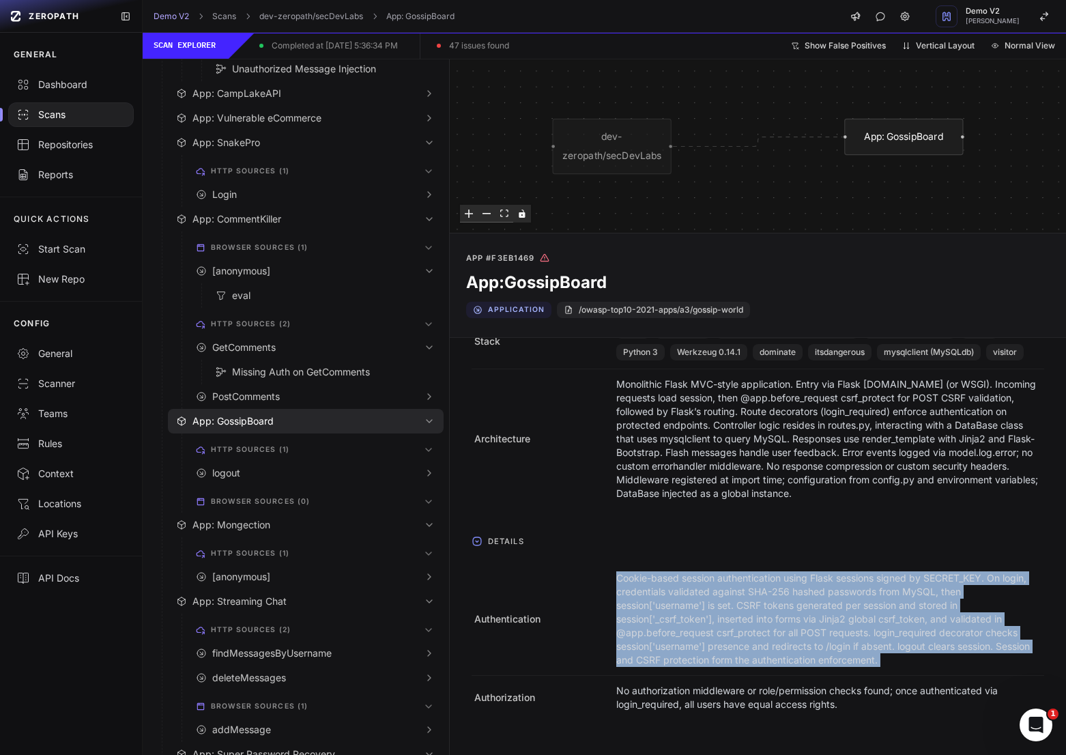  Describe the element at coordinates (325, 295) in the screenshot. I see `button: eval` at that location.